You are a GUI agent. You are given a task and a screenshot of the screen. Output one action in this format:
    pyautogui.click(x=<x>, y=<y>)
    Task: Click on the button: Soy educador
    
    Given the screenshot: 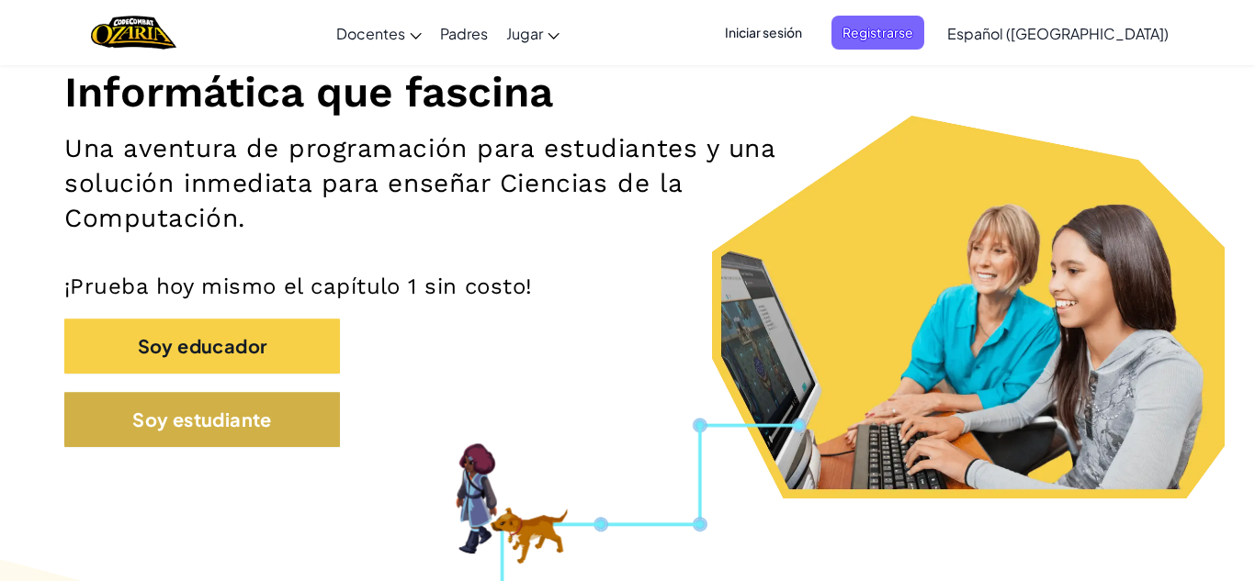 What is the action you would take?
    pyautogui.click(x=202, y=346)
    